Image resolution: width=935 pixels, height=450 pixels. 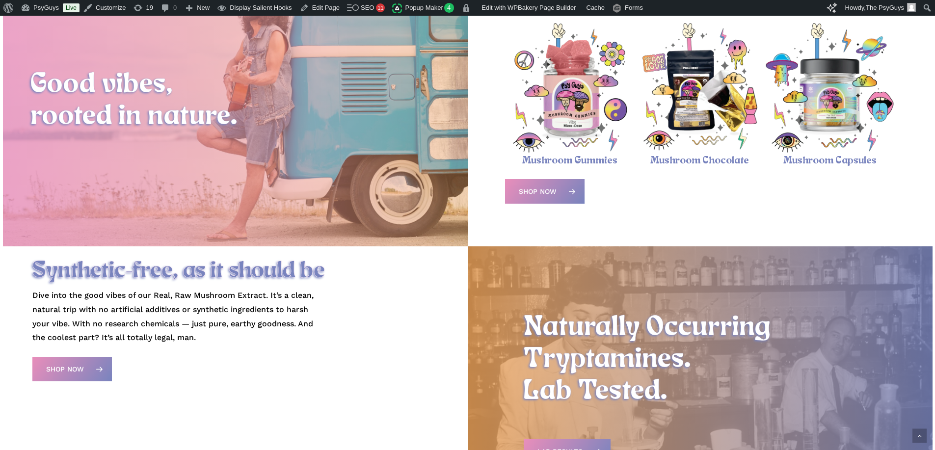 What do you see at coordinates (180, 317) in the screenshot?
I see `p: Dive into the good vibes of our Real, Raw Mushroom Extract. It’s a clean, natural trip with no ar...` at bounding box center [180, 317].